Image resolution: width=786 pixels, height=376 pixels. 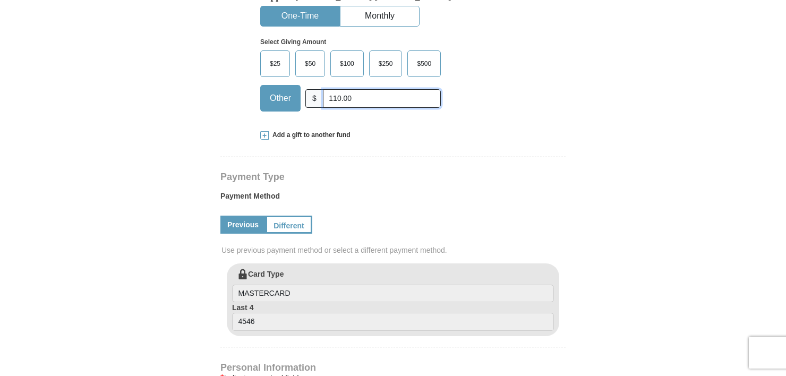 What do you see at coordinates (243, 225) in the screenshot?
I see `a: Previous` at bounding box center [243, 225].